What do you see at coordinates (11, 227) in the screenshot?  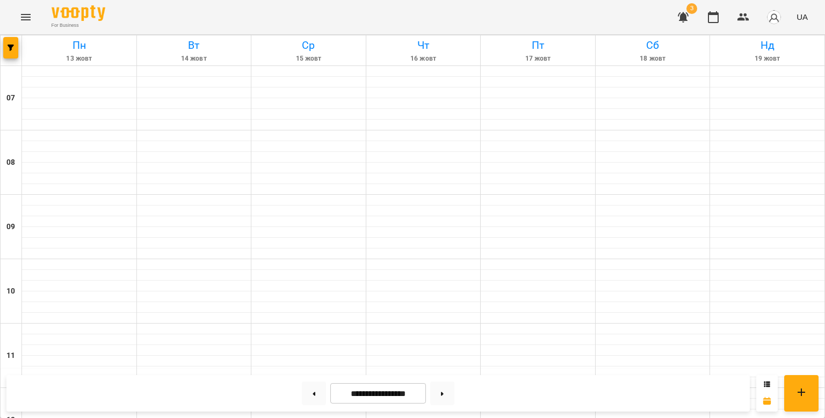 I see `h6: 09` at bounding box center [11, 227].